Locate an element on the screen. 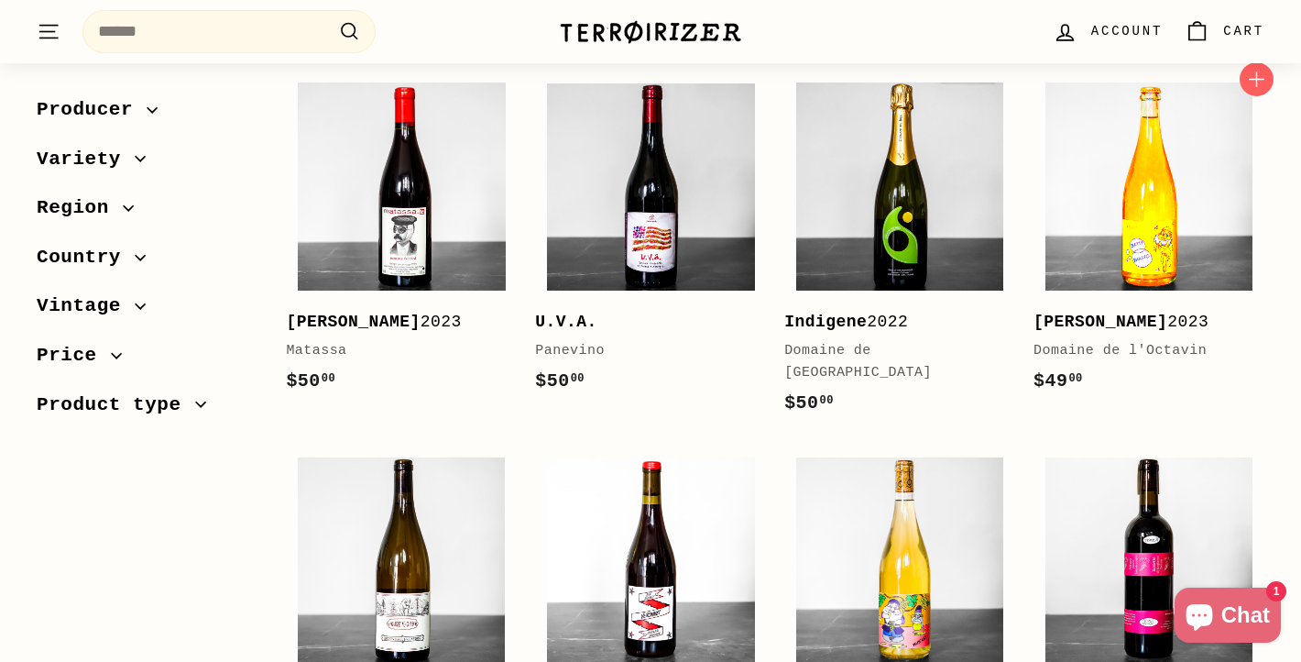  button: Producer is located at coordinates (147, 115).